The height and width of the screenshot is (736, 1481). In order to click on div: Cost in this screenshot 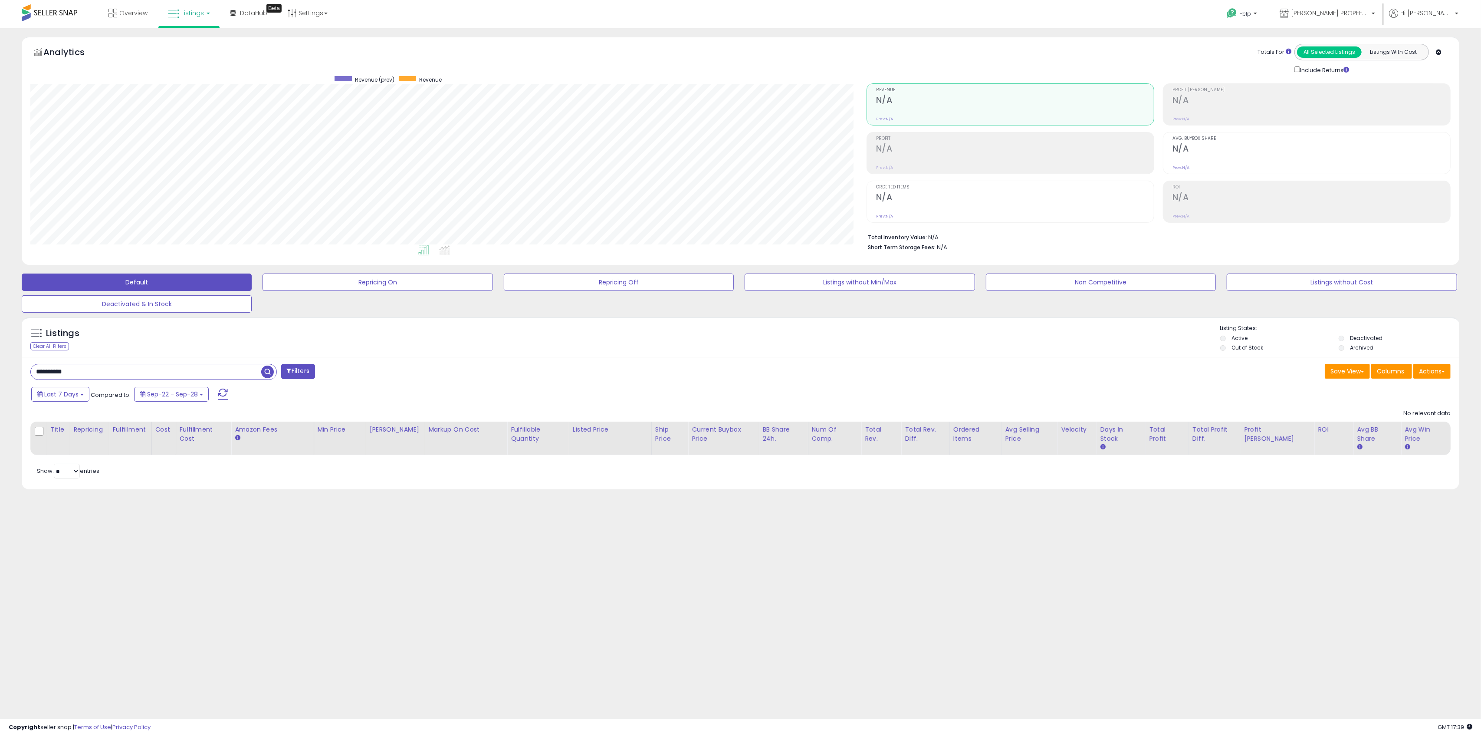, I will do `click(164, 429)`.